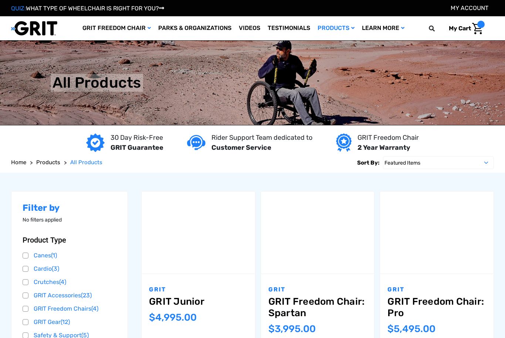 Image resolution: width=505 pixels, height=338 pixels. I want to click on span: $4,995.00, so click(173, 317).